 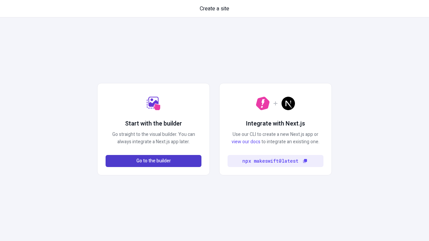 I want to click on h2: Start with the builder, so click(x=154, y=124).